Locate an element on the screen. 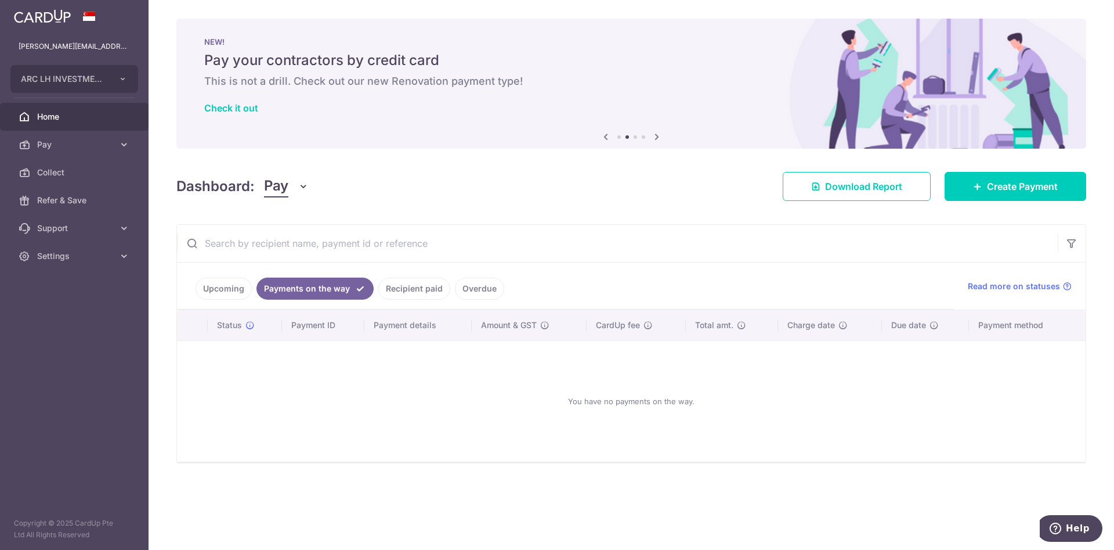 This screenshot has width=1114, height=550. a: Overdue is located at coordinates (479, 288).